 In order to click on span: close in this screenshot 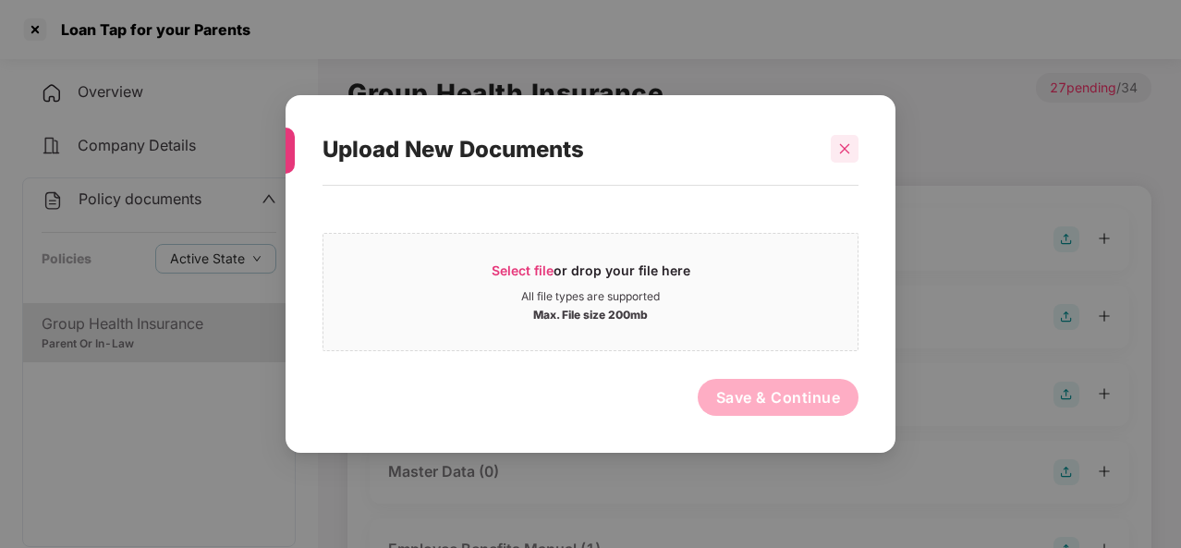, I will do `click(844, 149)`.